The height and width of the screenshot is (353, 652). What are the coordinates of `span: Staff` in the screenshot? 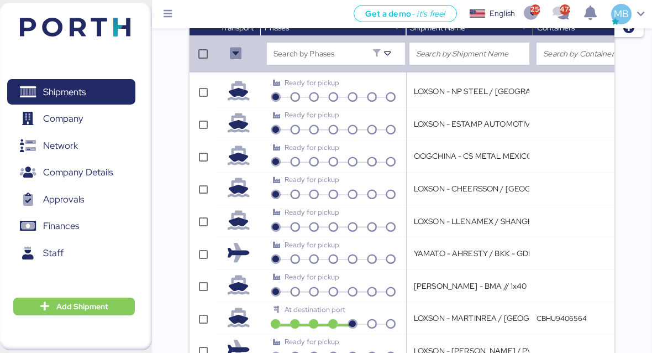 It's located at (53, 253).